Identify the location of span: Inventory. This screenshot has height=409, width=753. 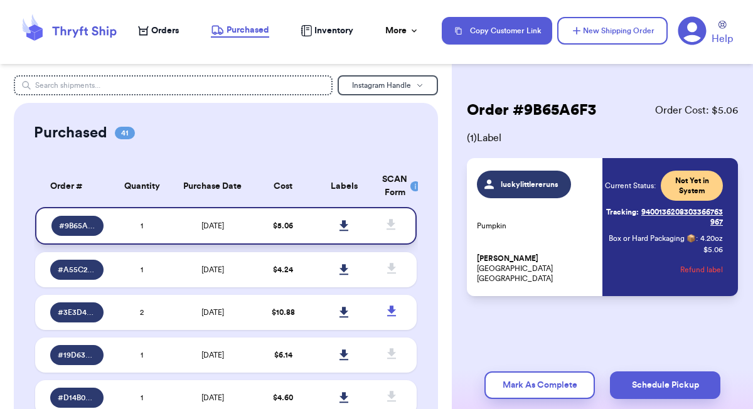
(334, 31).